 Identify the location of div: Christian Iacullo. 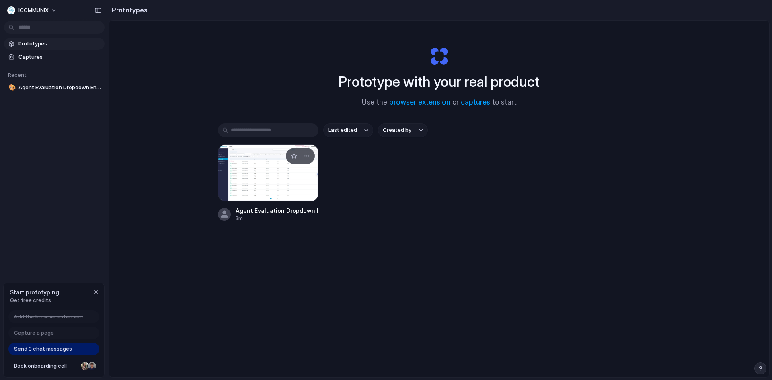
(92, 366).